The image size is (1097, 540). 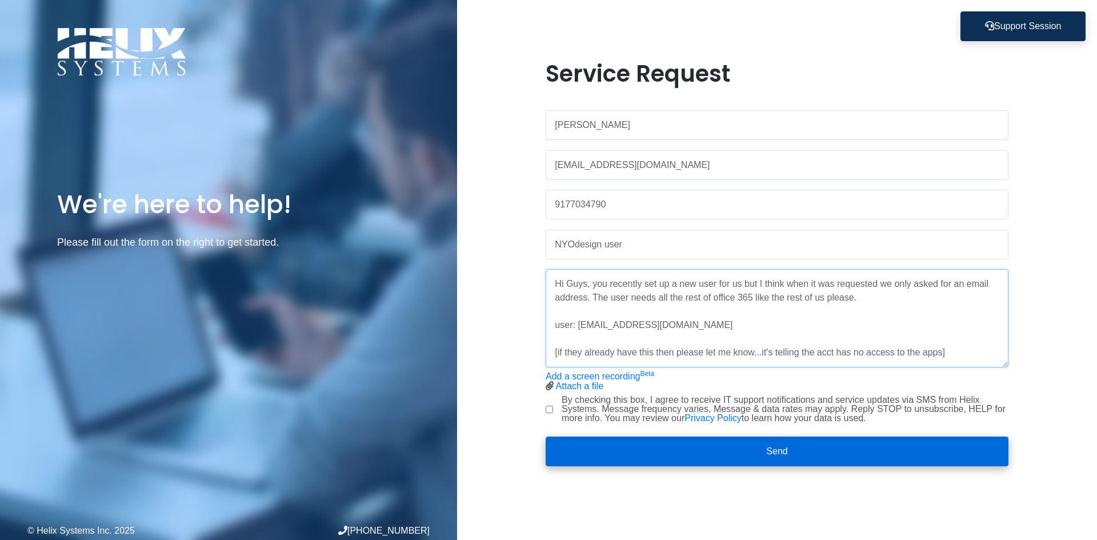 What do you see at coordinates (777, 205) in the screenshot?
I see `input: Phone Number` at bounding box center [777, 205].